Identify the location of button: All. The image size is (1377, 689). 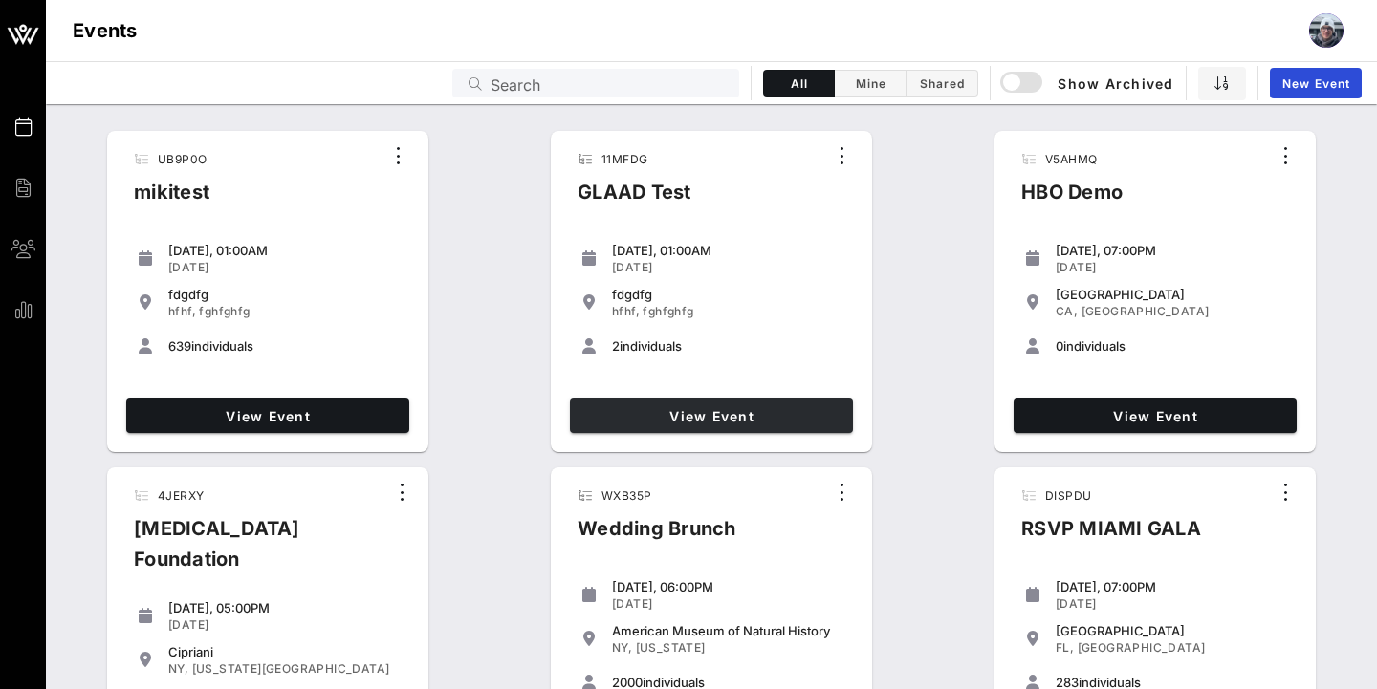
(798, 83).